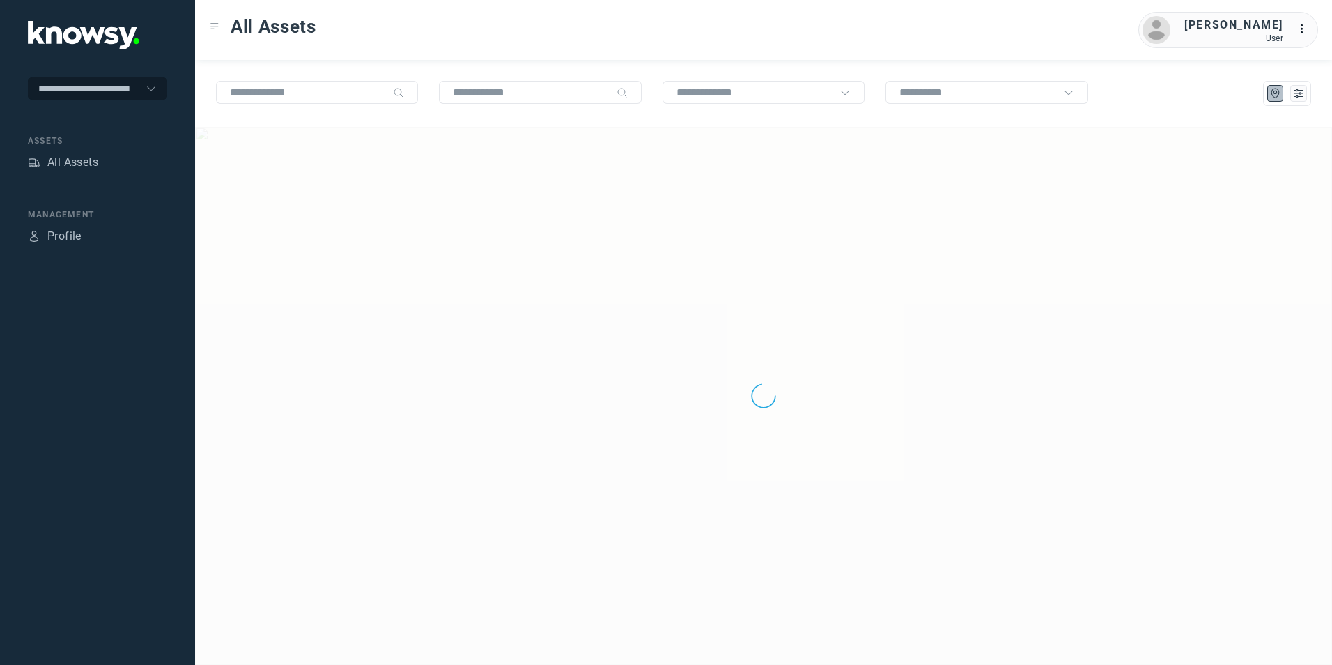 The width and height of the screenshot is (1332, 665). What do you see at coordinates (63, 162) in the screenshot?
I see `a: AssetsAll Assets` at bounding box center [63, 162].